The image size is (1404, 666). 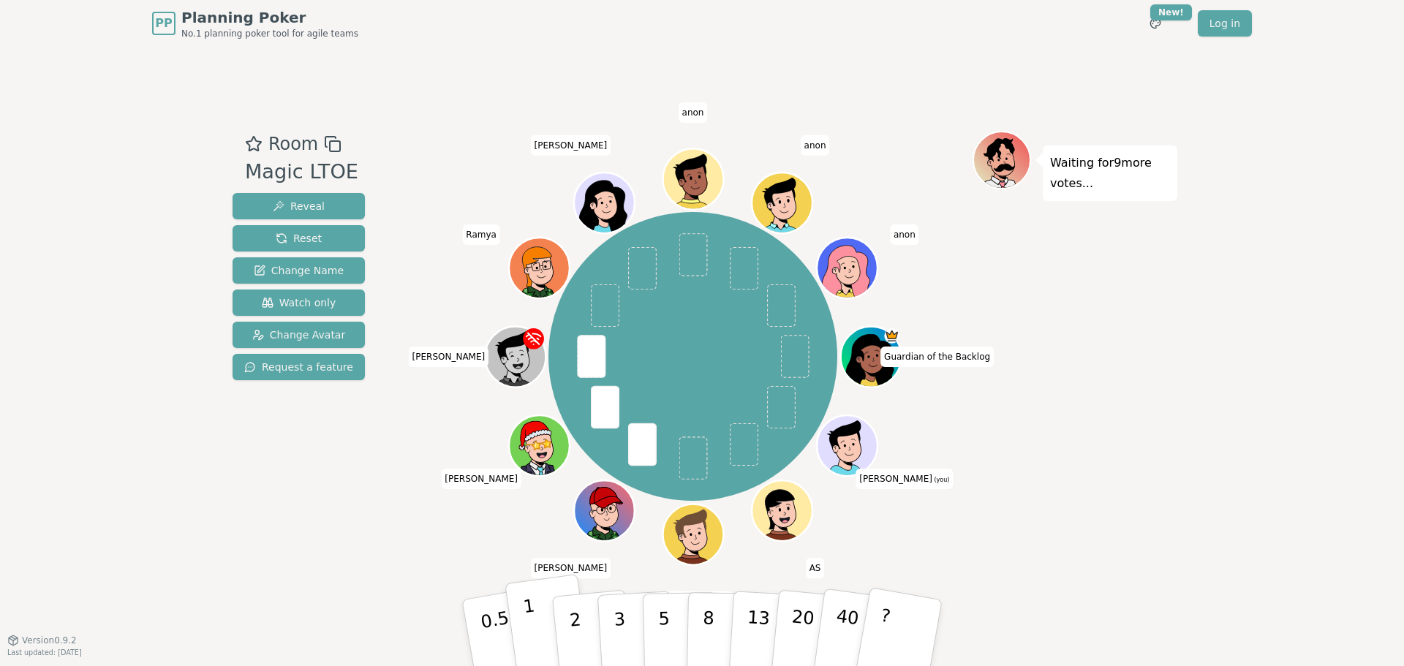 What do you see at coordinates (298, 206) in the screenshot?
I see `button: Reveal` at bounding box center [298, 206].